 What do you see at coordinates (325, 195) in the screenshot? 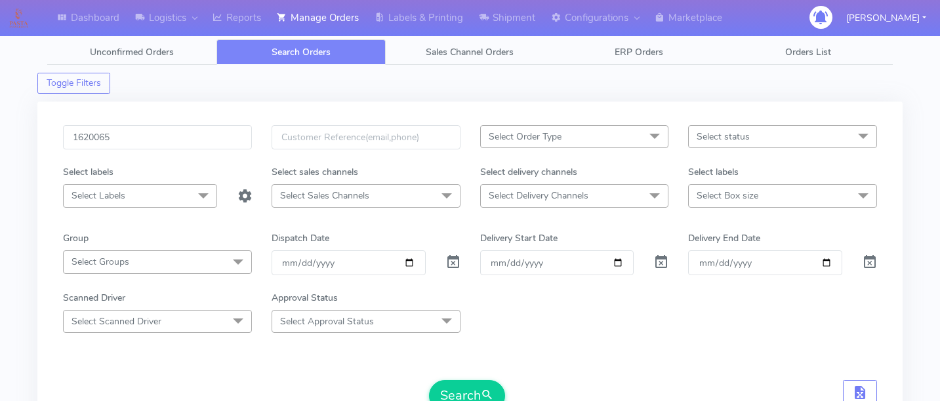
I see `span: Select Sales Channels` at bounding box center [325, 195].